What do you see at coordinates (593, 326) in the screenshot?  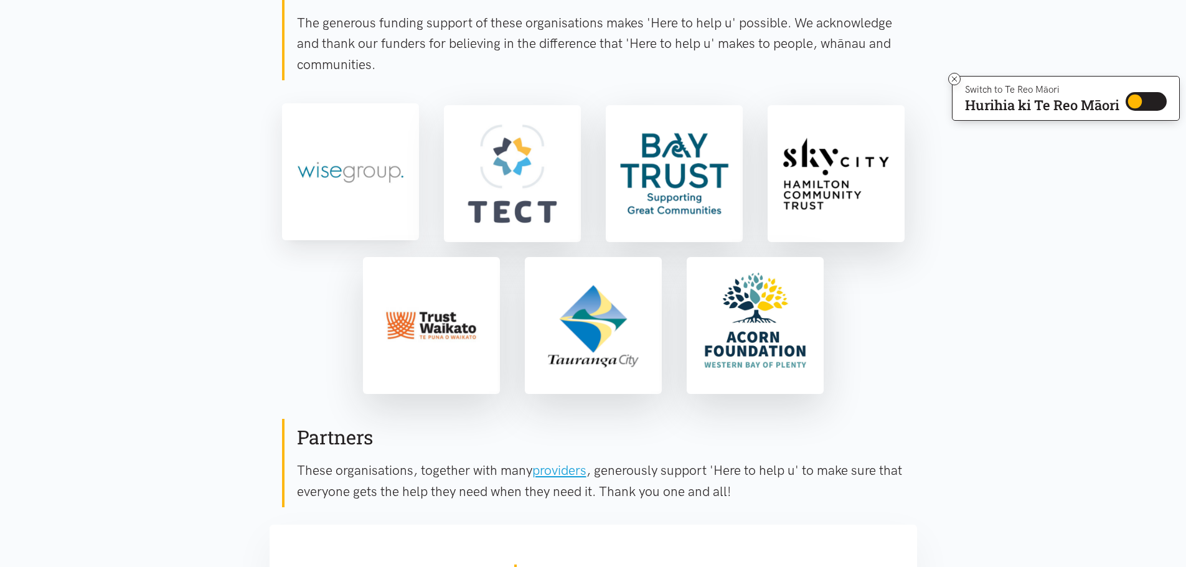 I see `img: Tauranga City Council` at bounding box center [593, 326].